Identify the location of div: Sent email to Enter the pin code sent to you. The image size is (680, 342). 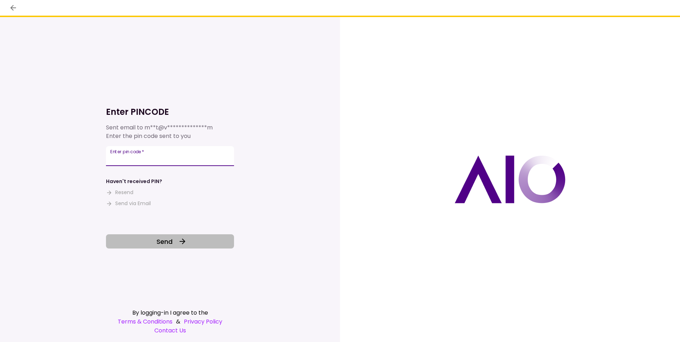
(170, 132).